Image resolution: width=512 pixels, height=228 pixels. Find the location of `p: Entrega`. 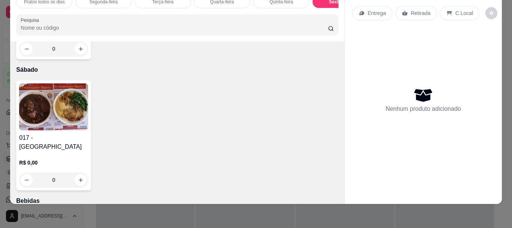

p: Entrega is located at coordinates (377, 13).